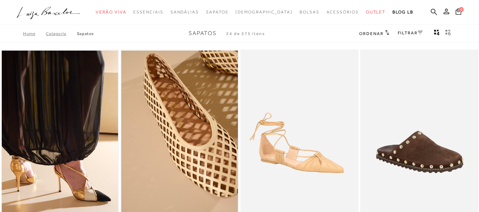 The width and height of the screenshot is (479, 212). What do you see at coordinates (61, 34) in the screenshot?
I see `a: Categoria` at bounding box center [61, 34].